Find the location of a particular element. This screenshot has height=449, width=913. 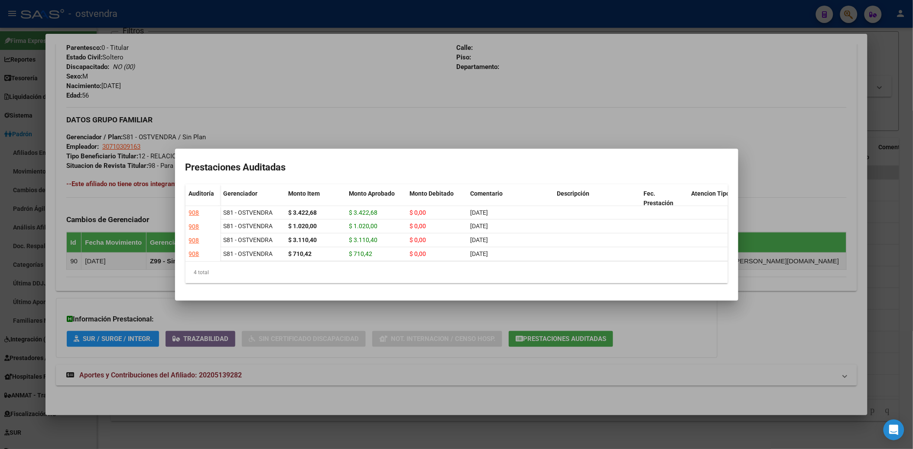

strong: $ 710,42 is located at coordinates (300, 254).